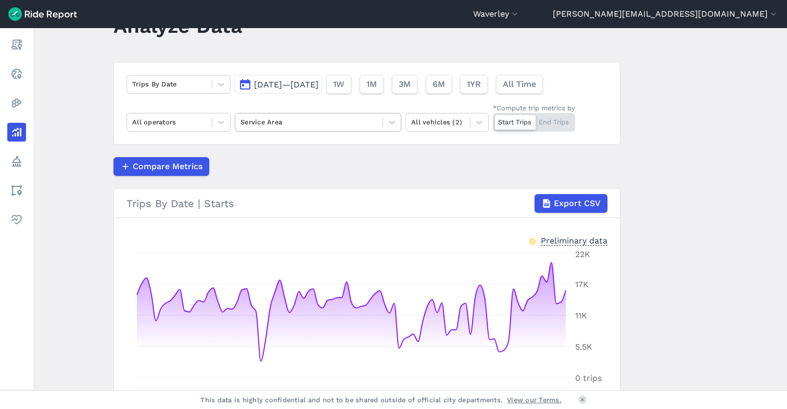  I want to click on button: 1M, so click(372, 84).